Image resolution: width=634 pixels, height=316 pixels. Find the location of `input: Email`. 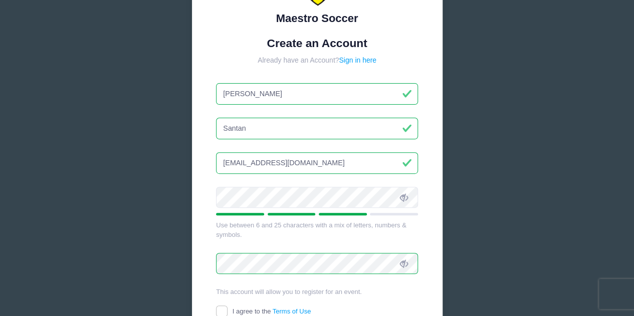

input: Email is located at coordinates (317, 163).